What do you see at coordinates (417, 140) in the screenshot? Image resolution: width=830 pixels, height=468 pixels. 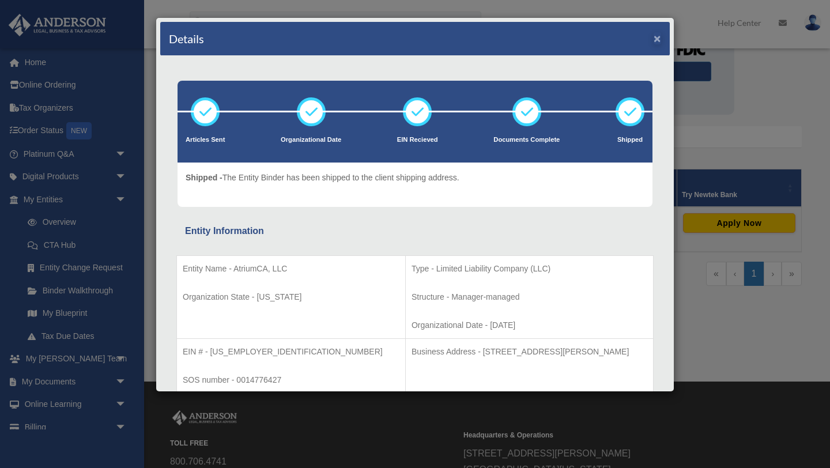 I see `p: EIN Recieved` at bounding box center [417, 140].